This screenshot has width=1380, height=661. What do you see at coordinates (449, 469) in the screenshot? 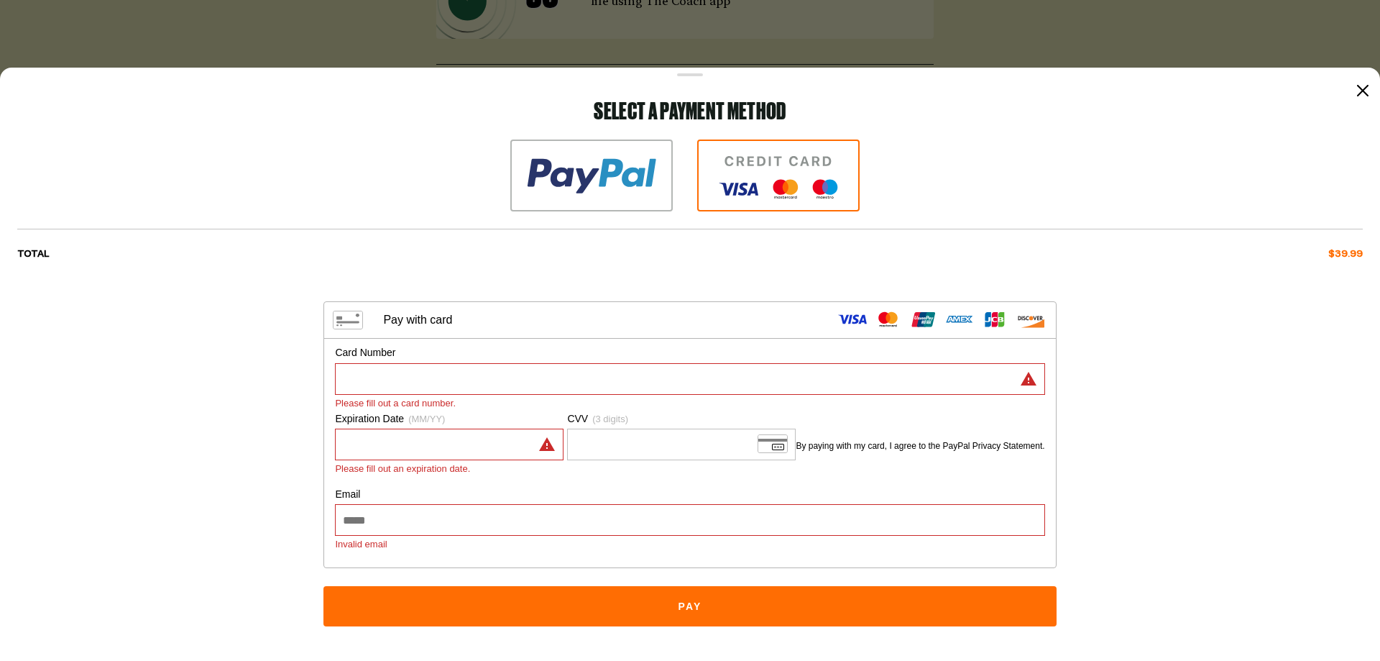
I see `div: Please fill out an expiration date.` at bounding box center [449, 469].